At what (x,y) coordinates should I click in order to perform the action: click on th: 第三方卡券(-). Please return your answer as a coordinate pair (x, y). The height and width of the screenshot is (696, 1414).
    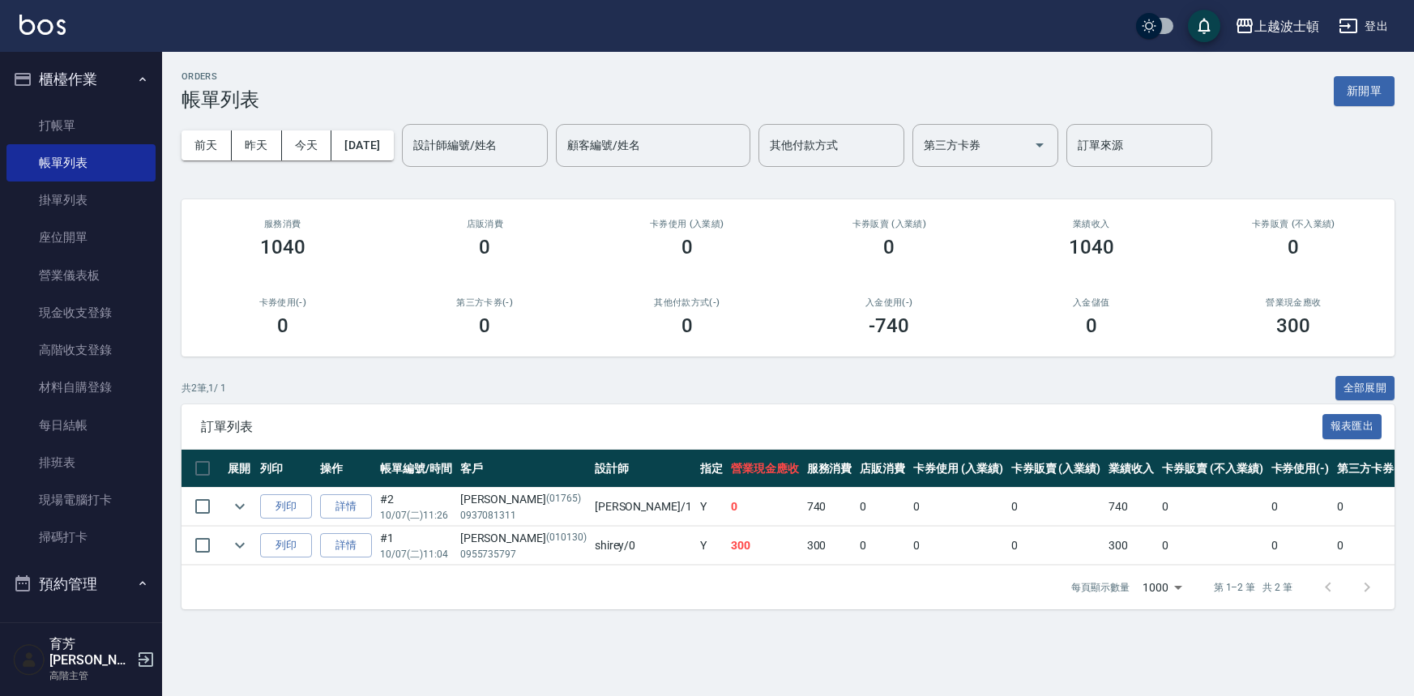
    Looking at the image, I should click on (1372, 468).